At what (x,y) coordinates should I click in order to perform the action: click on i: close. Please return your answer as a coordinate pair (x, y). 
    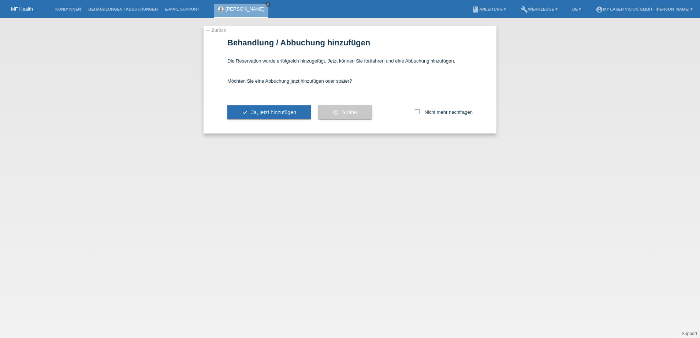
    Looking at the image, I should click on (268, 4).